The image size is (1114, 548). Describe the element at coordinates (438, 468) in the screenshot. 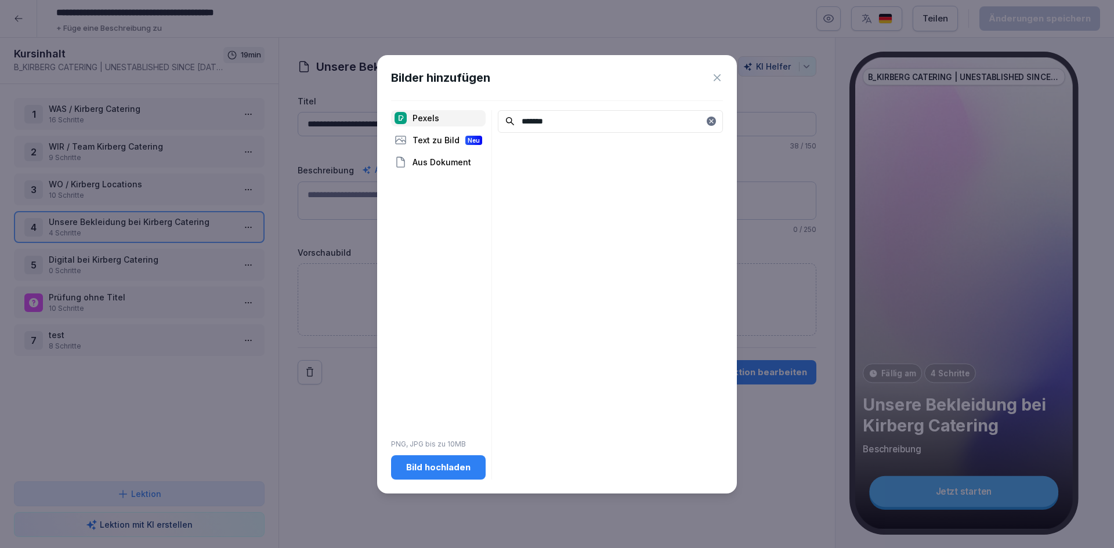

I see `button: Bild hochladen` at that location.